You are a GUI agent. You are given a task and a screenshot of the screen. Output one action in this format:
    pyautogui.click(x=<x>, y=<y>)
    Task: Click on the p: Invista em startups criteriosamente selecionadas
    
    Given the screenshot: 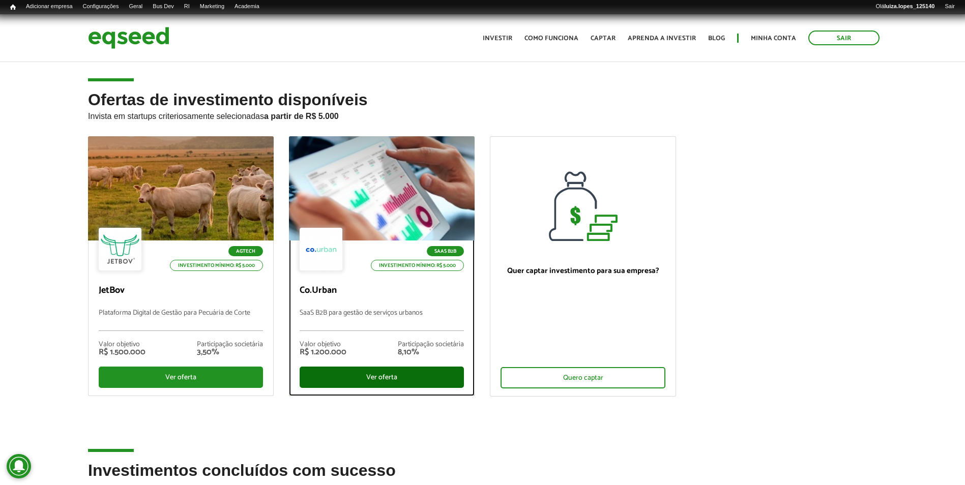 What is the action you would take?
    pyautogui.click(x=482, y=115)
    